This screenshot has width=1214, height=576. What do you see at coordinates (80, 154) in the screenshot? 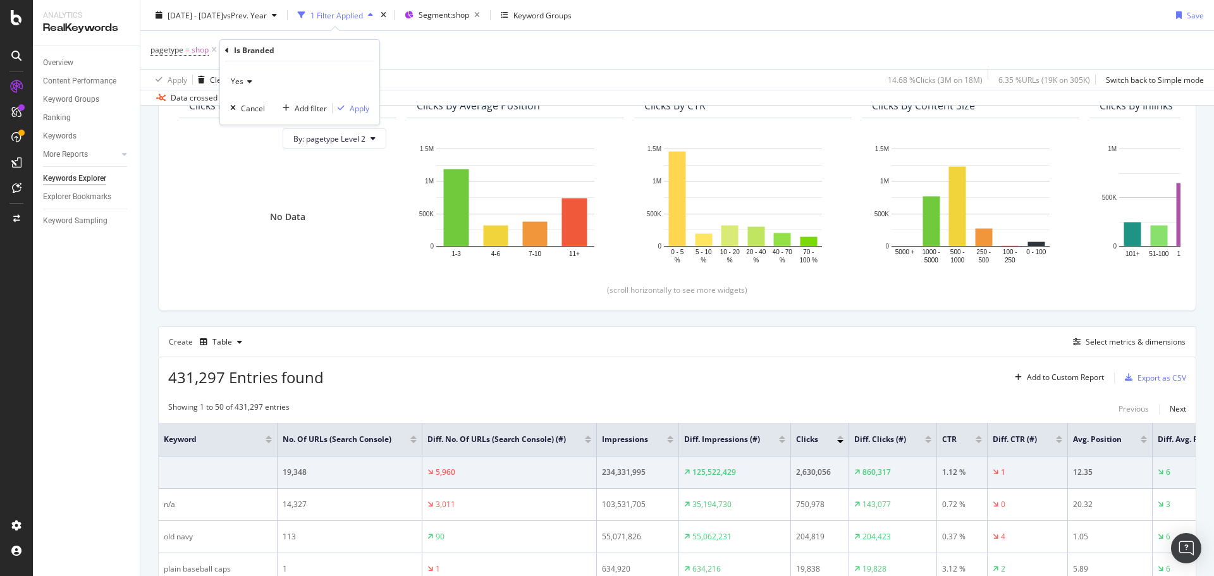
I see `a: More Reports` at bounding box center [80, 154].